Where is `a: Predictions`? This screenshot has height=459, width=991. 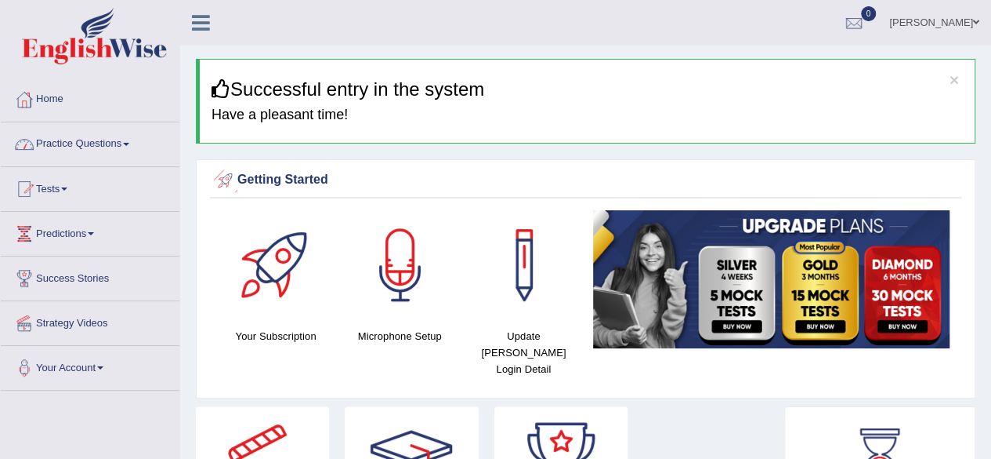 a: Predictions is located at coordinates (90, 231).